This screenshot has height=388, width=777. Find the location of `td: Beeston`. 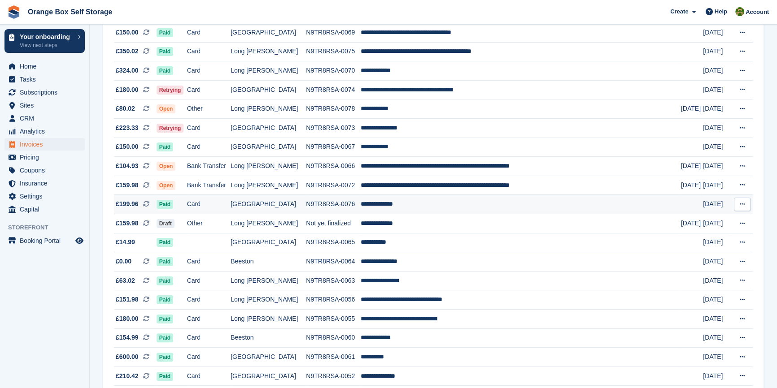

td: Beeston is located at coordinates (268, 338).